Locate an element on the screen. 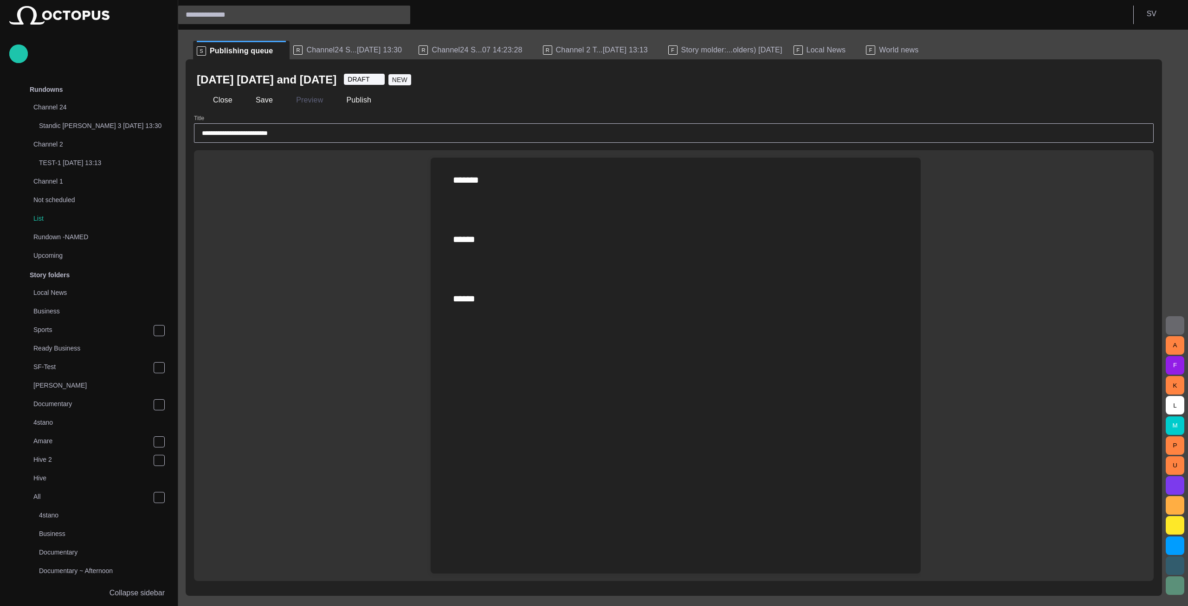  div: Sports is located at coordinates (91, 331).